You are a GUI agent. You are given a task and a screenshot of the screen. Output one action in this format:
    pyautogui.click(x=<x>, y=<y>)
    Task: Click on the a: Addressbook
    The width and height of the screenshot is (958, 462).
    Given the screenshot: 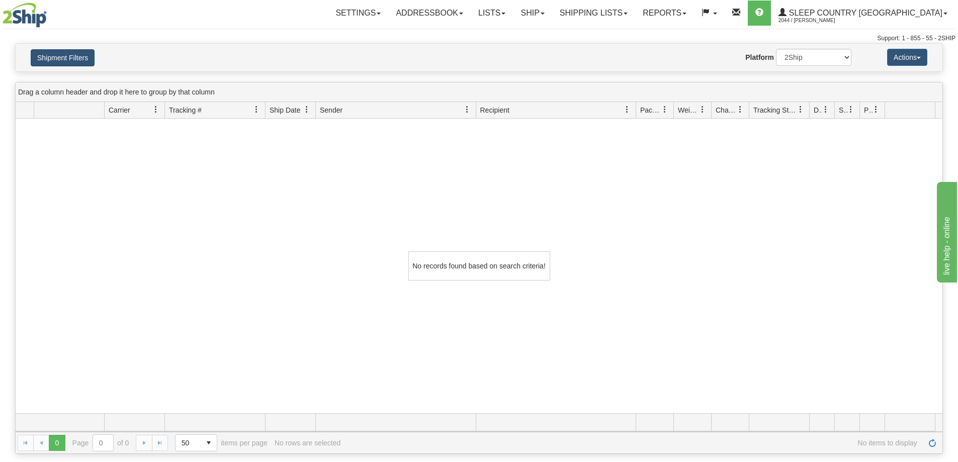 What is the action you would take?
    pyautogui.click(x=429, y=13)
    